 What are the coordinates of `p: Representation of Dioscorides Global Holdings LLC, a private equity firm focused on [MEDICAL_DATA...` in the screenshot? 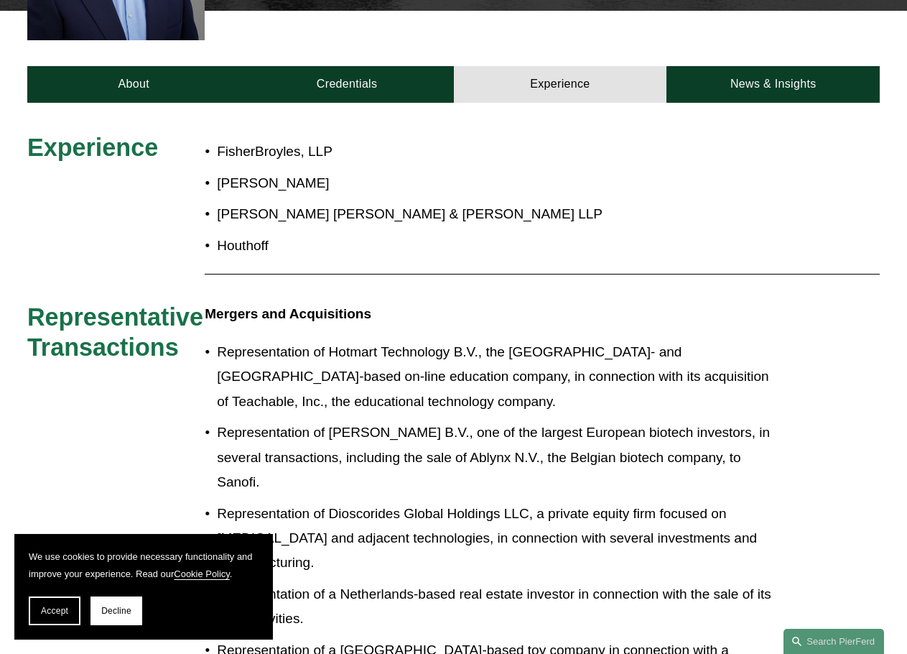 It's located at (495, 538).